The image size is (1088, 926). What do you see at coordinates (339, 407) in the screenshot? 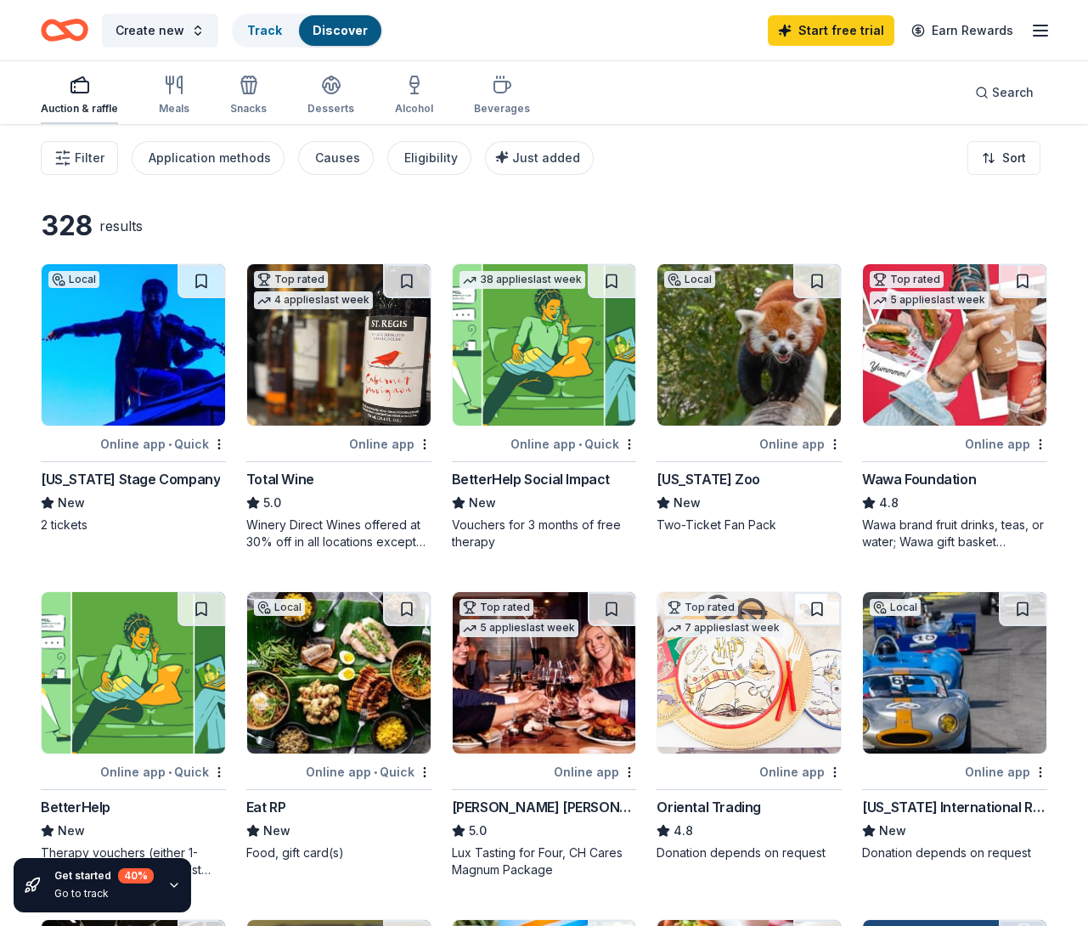
I see `a: Image for Total WineTop rated4 applieslast weekOnline appTotal Wine5.0Winery Direct Wines offered...` at bounding box center [339, 407].